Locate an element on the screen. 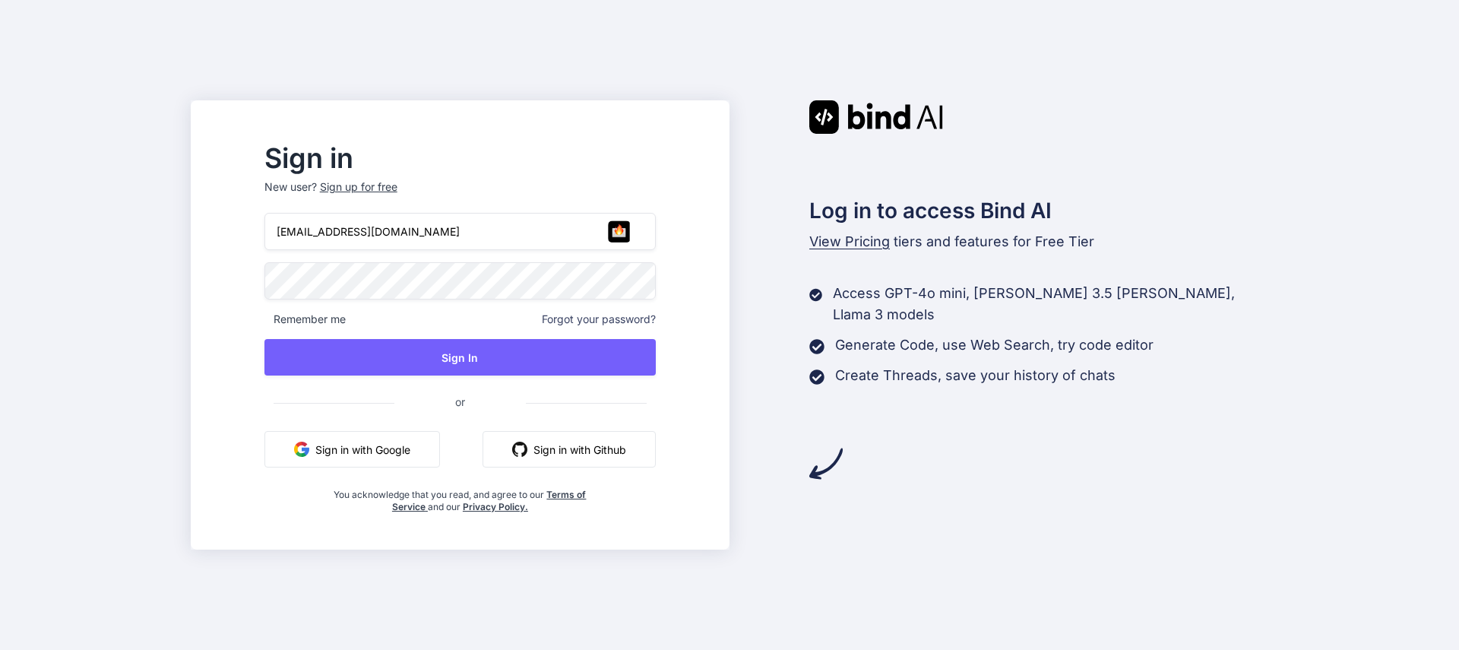 The height and width of the screenshot is (650, 1459). img: arrow is located at coordinates (826, 463).